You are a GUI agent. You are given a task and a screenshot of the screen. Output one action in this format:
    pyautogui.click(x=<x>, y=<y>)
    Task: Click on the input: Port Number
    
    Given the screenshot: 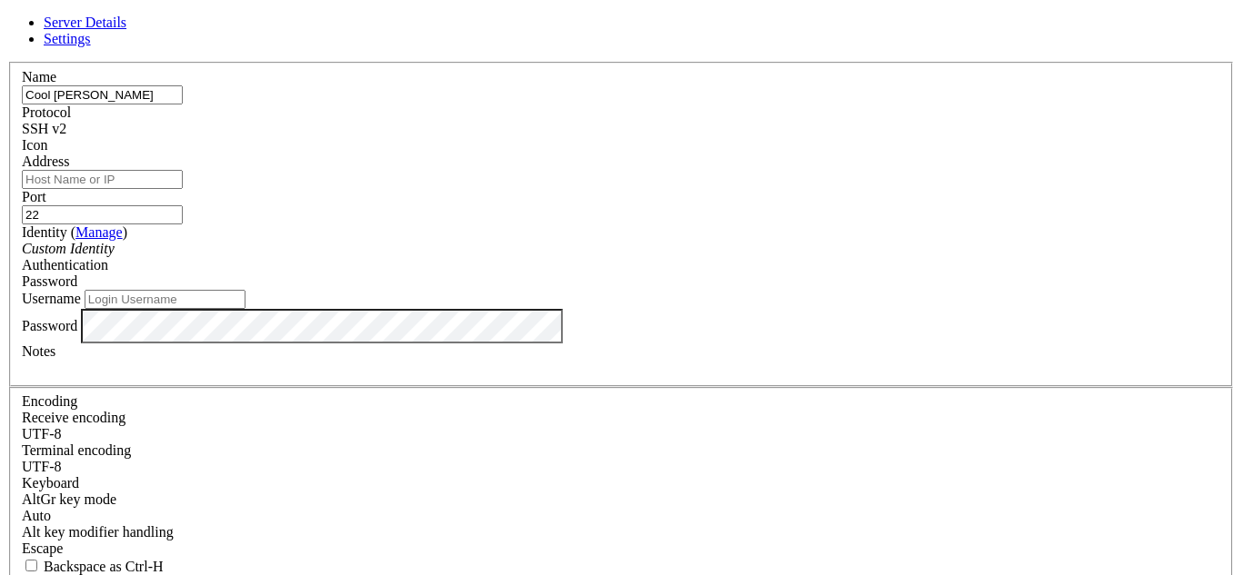 What is the action you would take?
    pyautogui.click(x=102, y=215)
    